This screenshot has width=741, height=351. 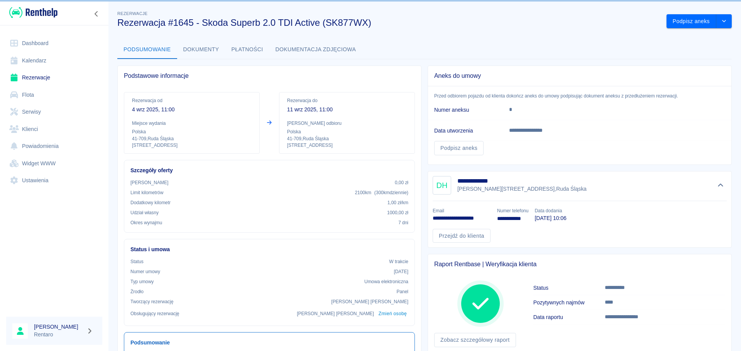 What do you see at coordinates (145, 272) in the screenshot?
I see `p: Numer umowy` at bounding box center [145, 272].